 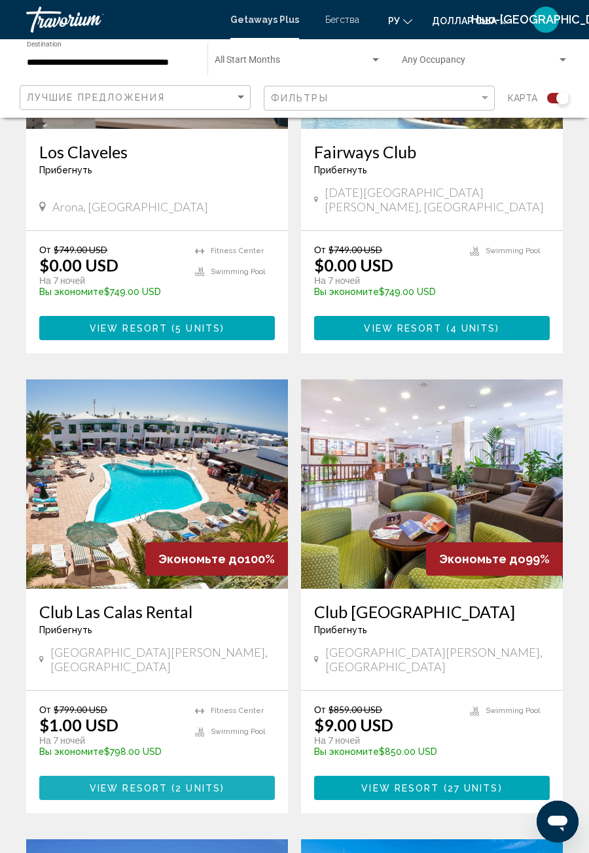 What do you see at coordinates (400, 20) in the screenshot?
I see `button: Изменить язык` at bounding box center [400, 20].